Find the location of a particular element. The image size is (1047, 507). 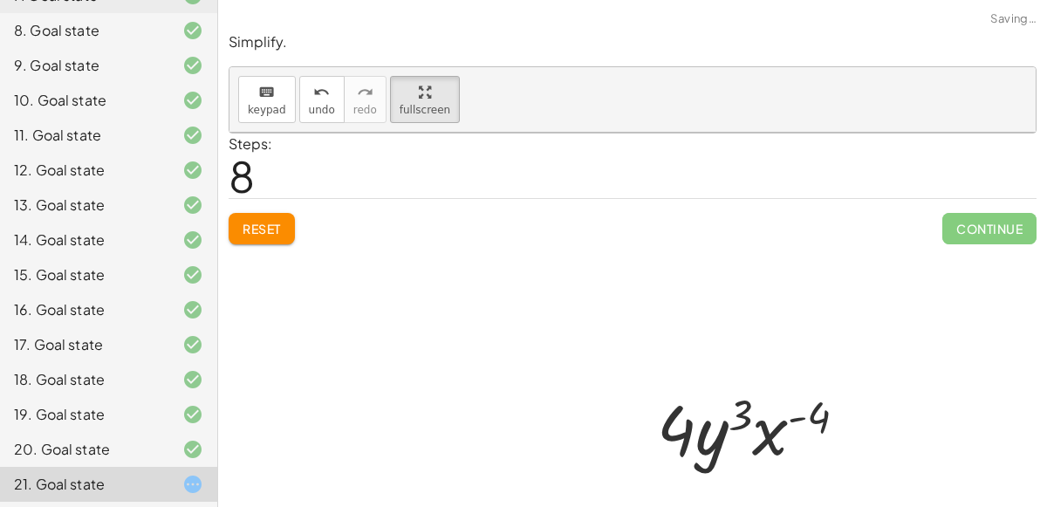

div: 17. Goal state is located at coordinates (84, 344).